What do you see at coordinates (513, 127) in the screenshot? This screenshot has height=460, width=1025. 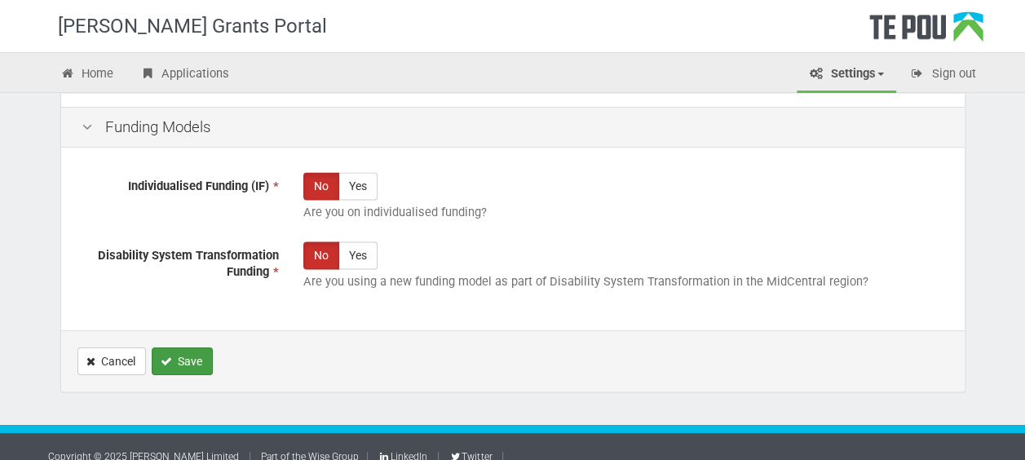 I see `div: Funding Models` at bounding box center [513, 127].